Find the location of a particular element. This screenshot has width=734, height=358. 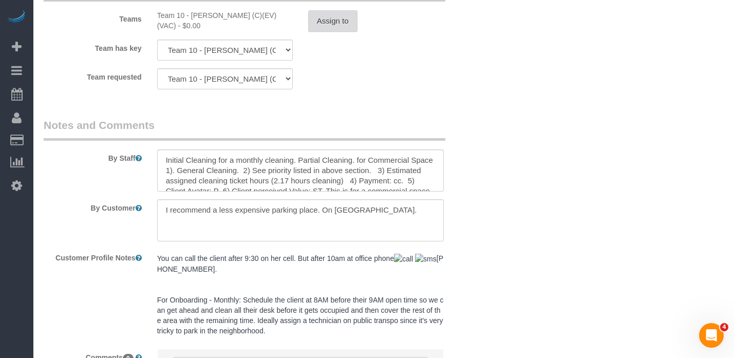

label: By Staff is located at coordinates (92, 156).